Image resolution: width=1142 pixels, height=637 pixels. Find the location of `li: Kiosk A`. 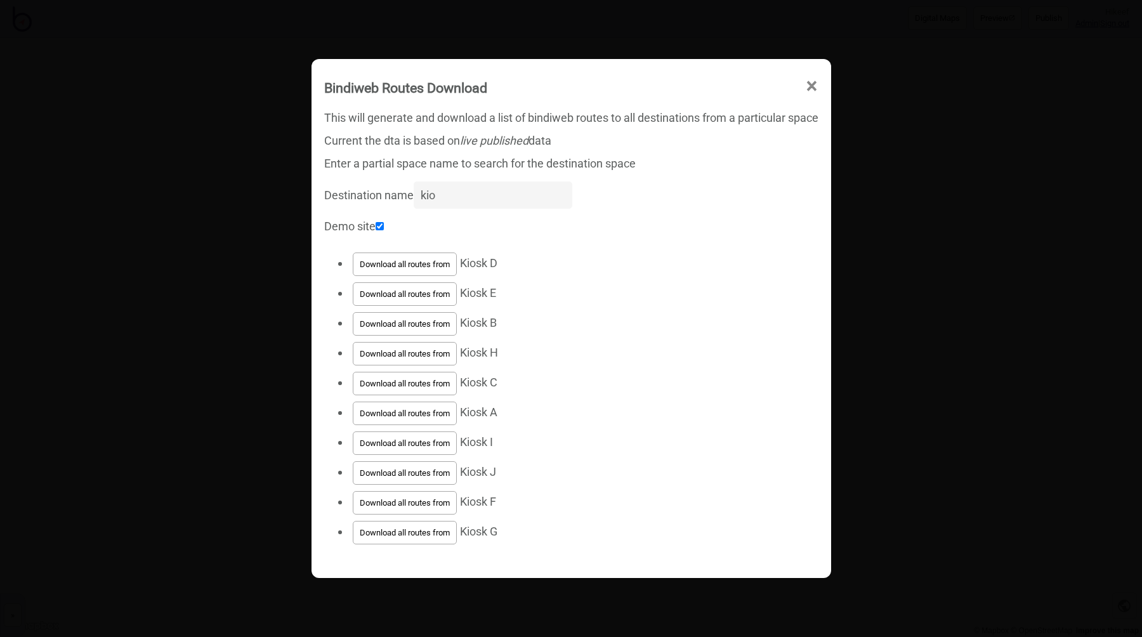

li: Kiosk A is located at coordinates (584, 413).